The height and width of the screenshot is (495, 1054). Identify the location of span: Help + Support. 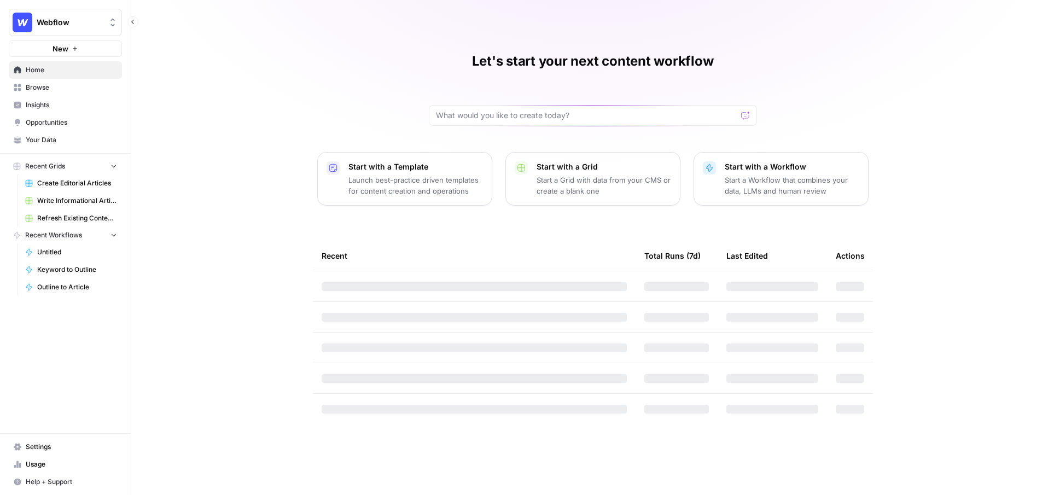
(71, 482).